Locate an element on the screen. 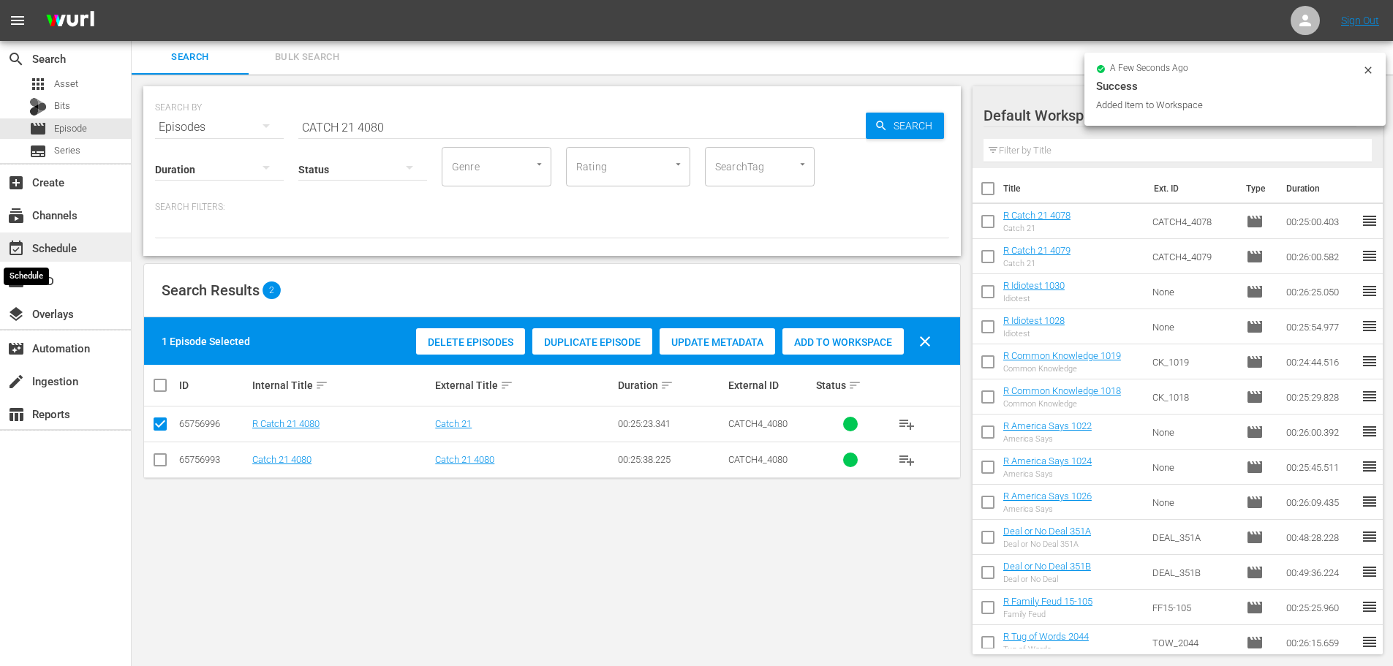 The height and width of the screenshot is (666, 1393). td: 00:25:54.977 is located at coordinates (1321, 327).